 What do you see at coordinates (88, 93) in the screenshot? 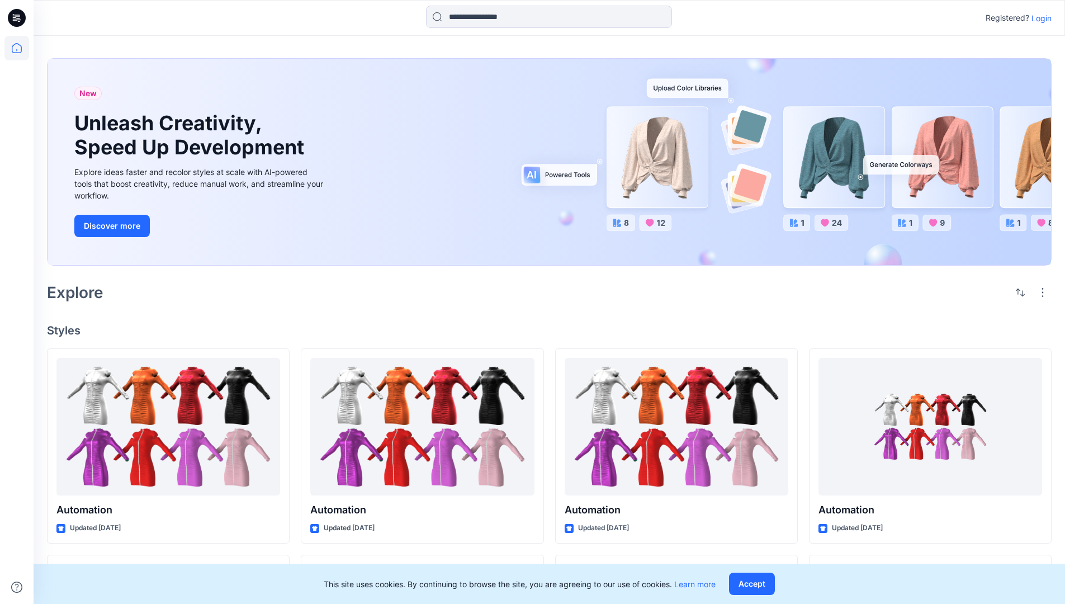
I see `span: New` at bounding box center [88, 93].